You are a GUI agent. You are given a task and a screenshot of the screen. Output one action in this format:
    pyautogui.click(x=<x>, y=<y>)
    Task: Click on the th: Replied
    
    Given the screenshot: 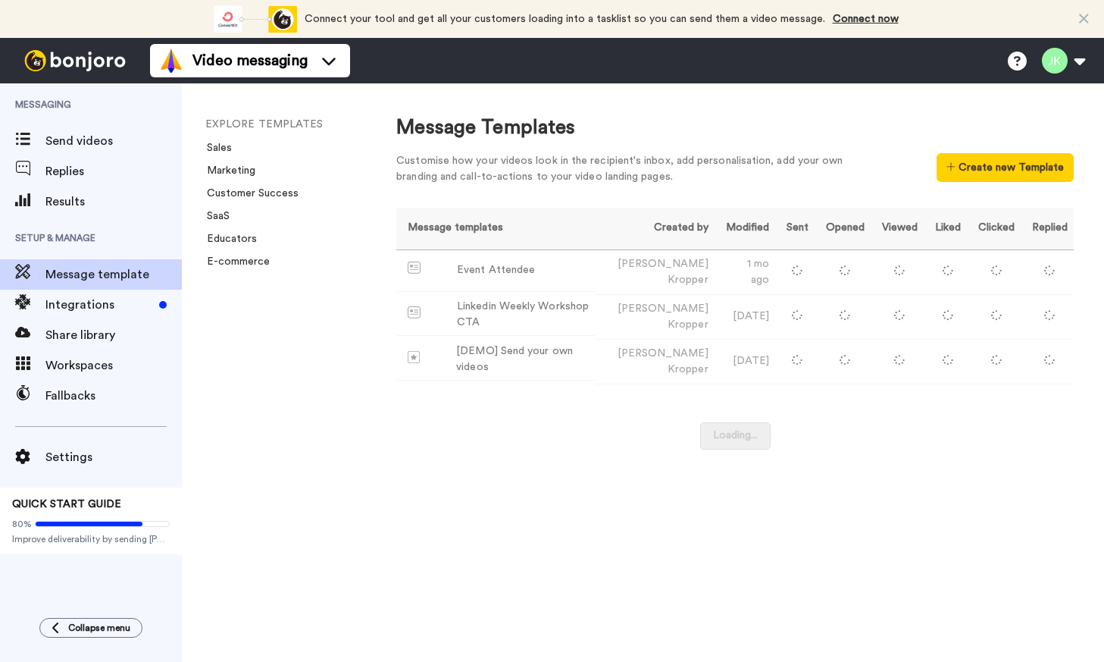 What is the action you would take?
    pyautogui.click(x=1047, y=228)
    